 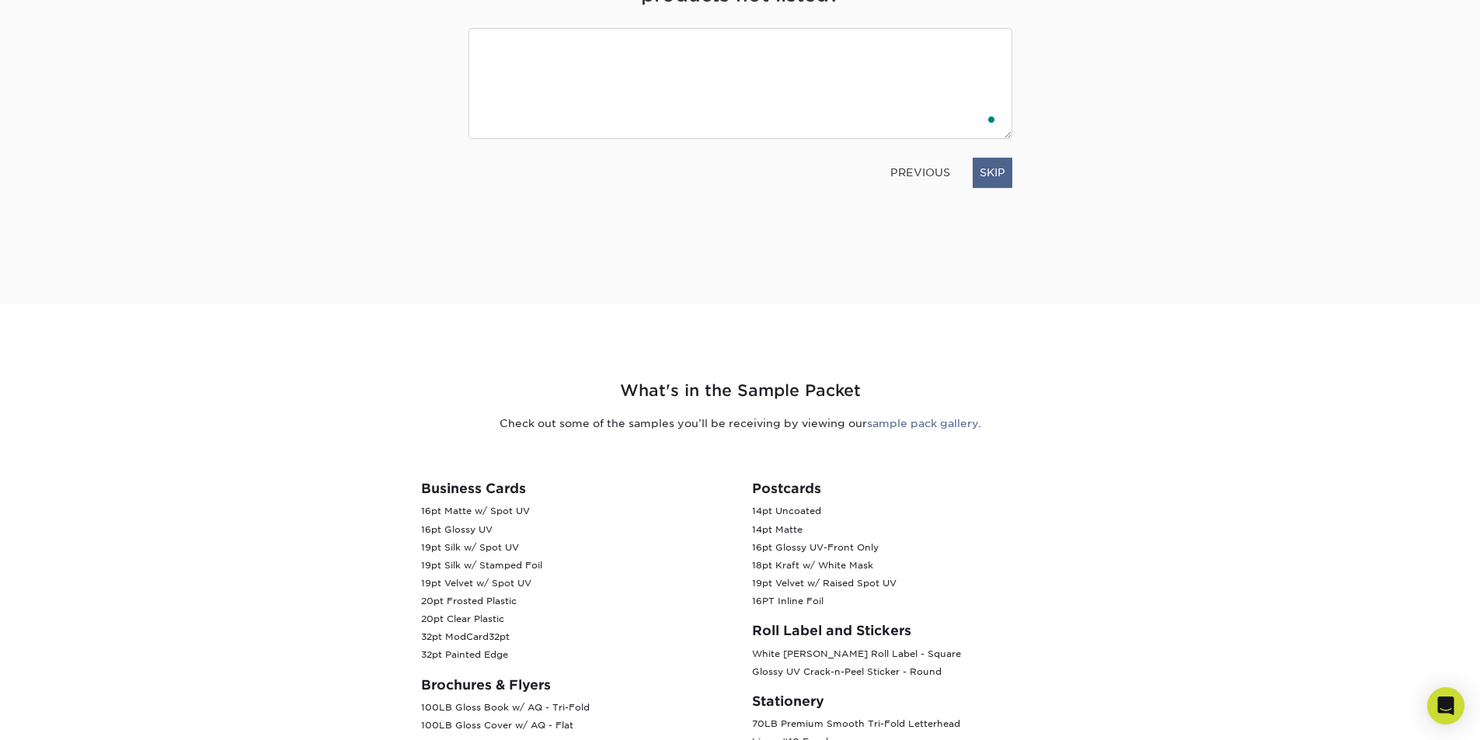 I want to click on h3: Stationery, so click(x=906, y=702).